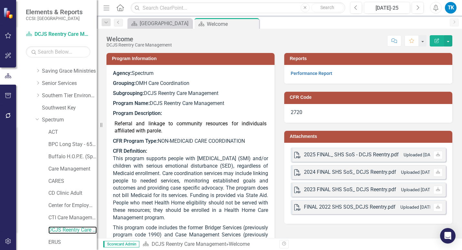 This screenshot has height=250, width=462. Describe the element at coordinates (350, 189) in the screenshot. I see `div: 2023 FINAL SHS SoS_ DCJS Reentry.pdf` at that location.